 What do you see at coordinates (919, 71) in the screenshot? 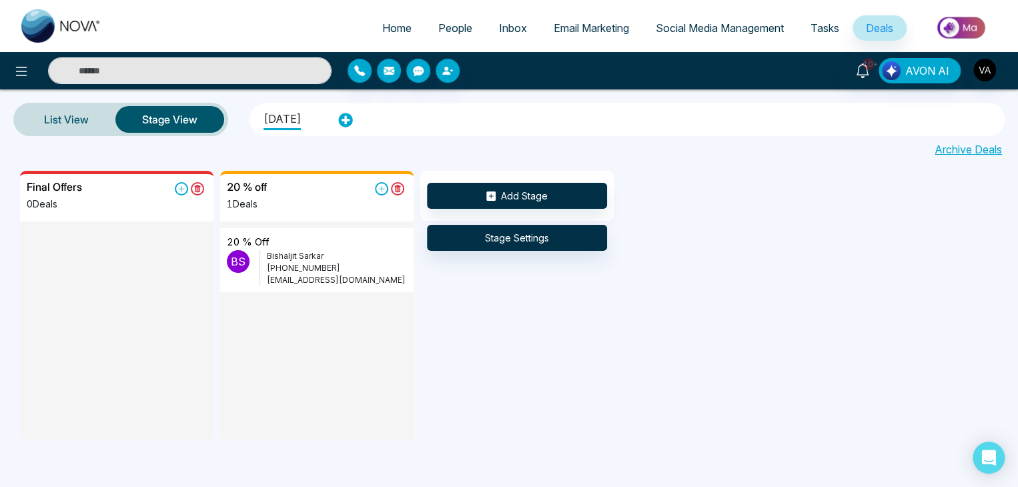
I see `button: AVON AI` at bounding box center [919, 71].